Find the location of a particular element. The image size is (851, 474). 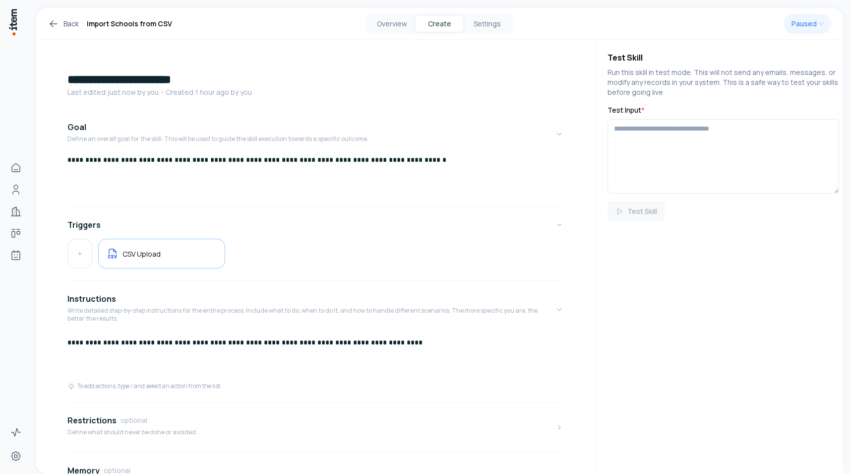

label: Test Input is located at coordinates (723, 110).